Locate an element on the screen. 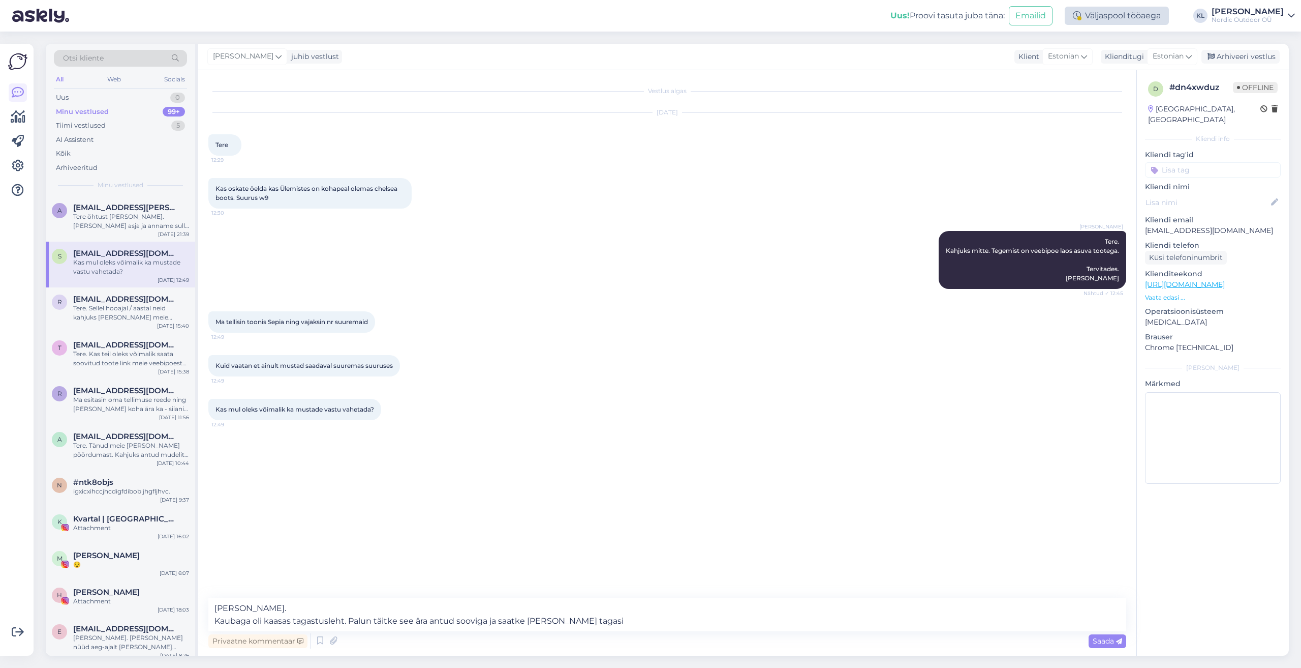  div: All is located at coordinates (59, 79).